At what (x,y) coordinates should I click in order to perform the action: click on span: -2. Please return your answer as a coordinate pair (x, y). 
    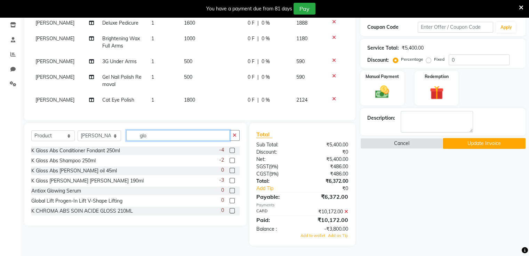
    Looking at the image, I should click on (221, 160).